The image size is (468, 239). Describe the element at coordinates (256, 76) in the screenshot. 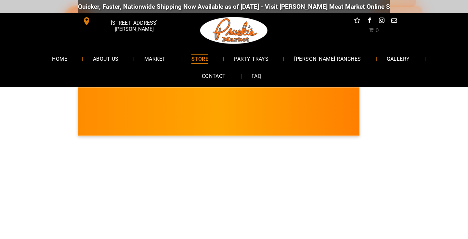

I see `a: FAQ` at that location.